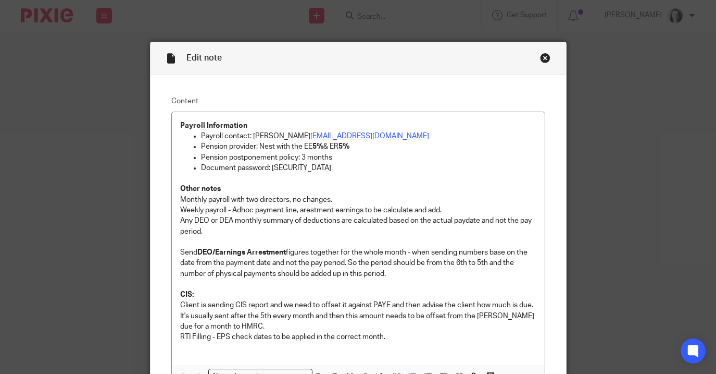 The height and width of the screenshot is (374, 716). Describe the element at coordinates (546, 58) in the screenshot. I see `div: Close this dialog window` at that location.